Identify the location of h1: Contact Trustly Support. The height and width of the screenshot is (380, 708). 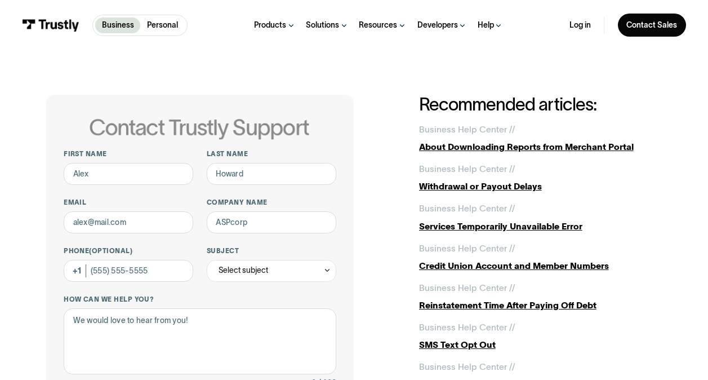
(199, 127).